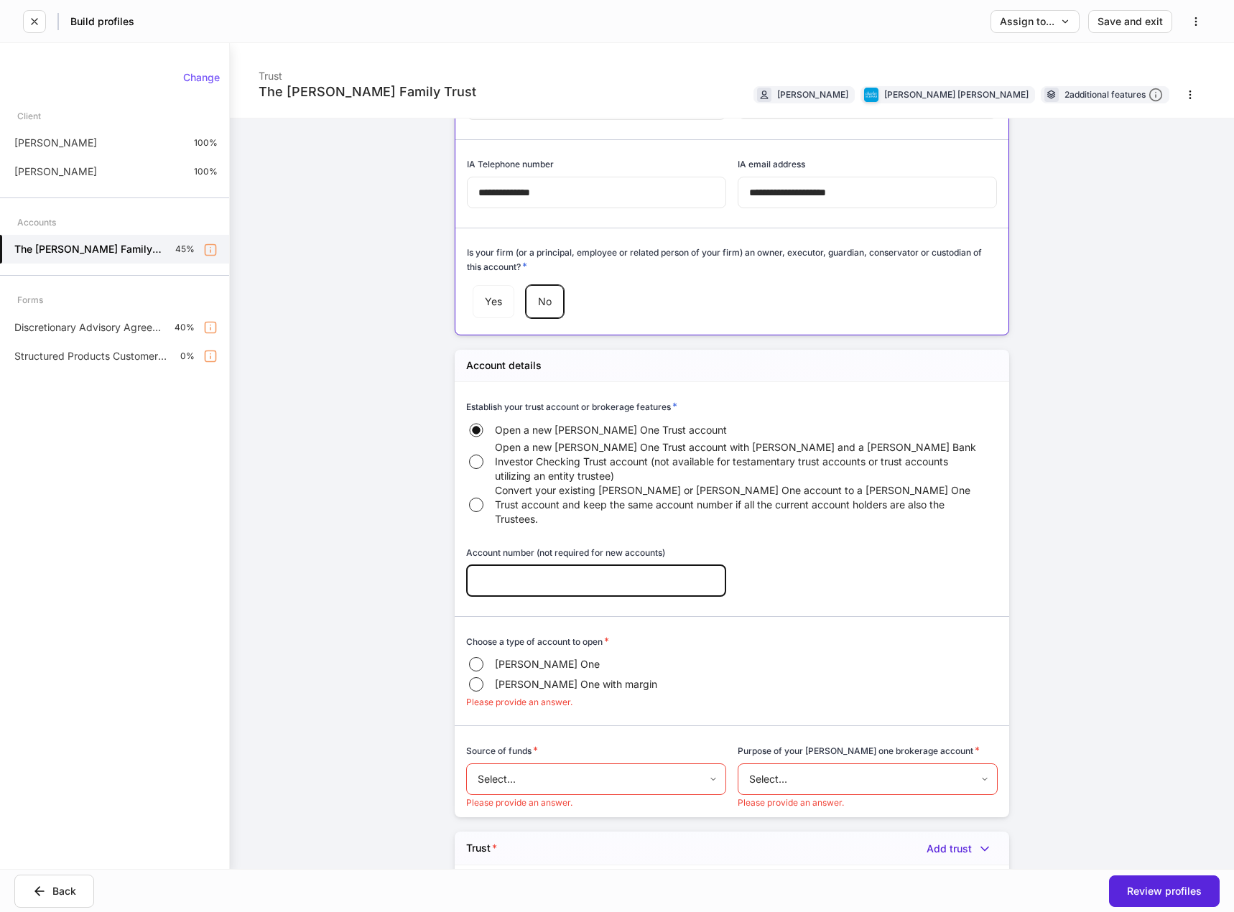 The image size is (1234, 912). What do you see at coordinates (91, 356) in the screenshot?
I see `p: Structured Products Customer Acknowledgements Disclosure` at bounding box center [91, 356].